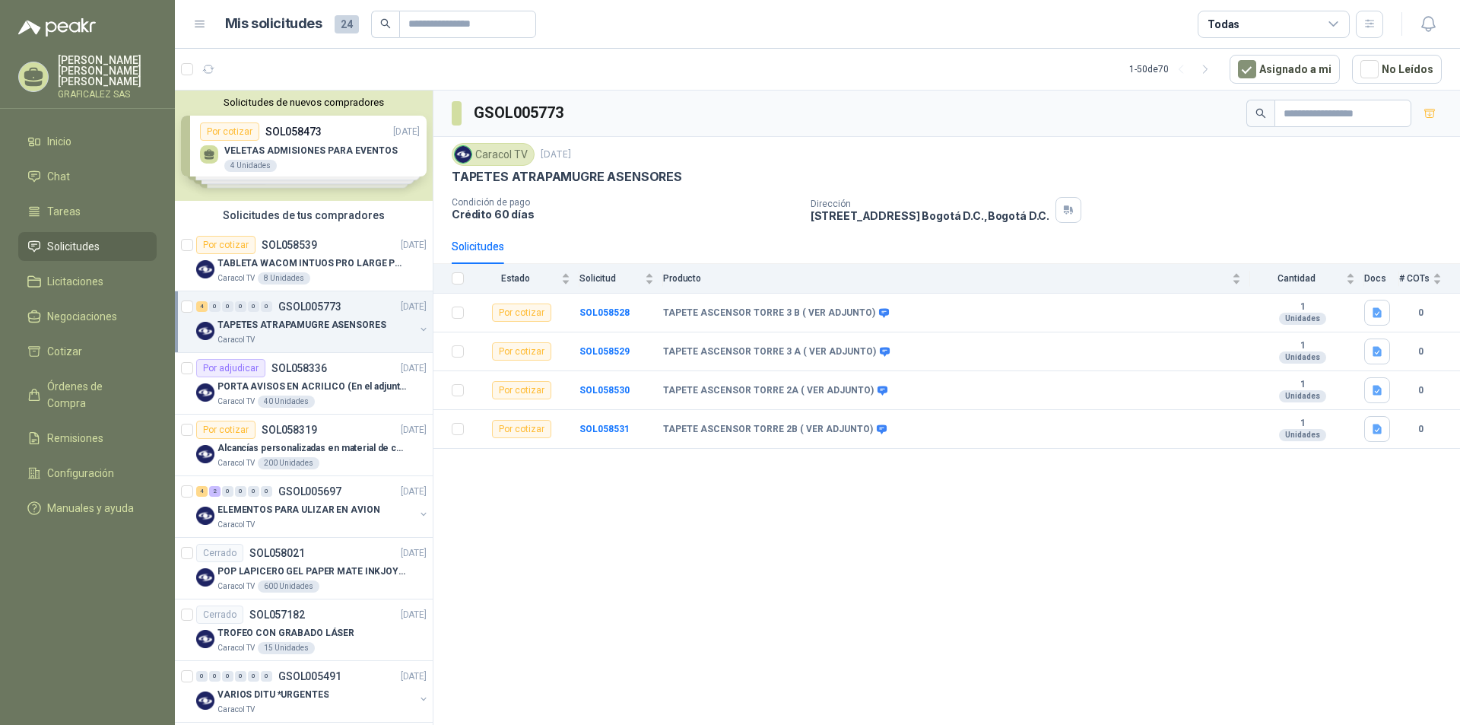  I want to click on p: TAPETES ATRAPAMUGRE ASENSORES, so click(567, 176).